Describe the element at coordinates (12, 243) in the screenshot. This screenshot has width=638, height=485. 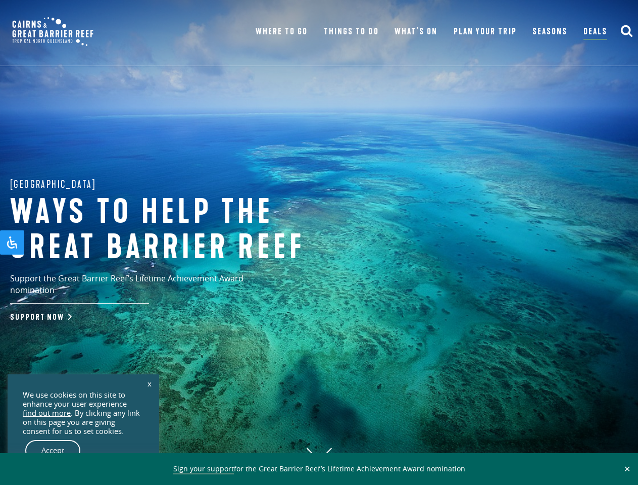
I see `svg: Open Accessibility Panel` at that location.